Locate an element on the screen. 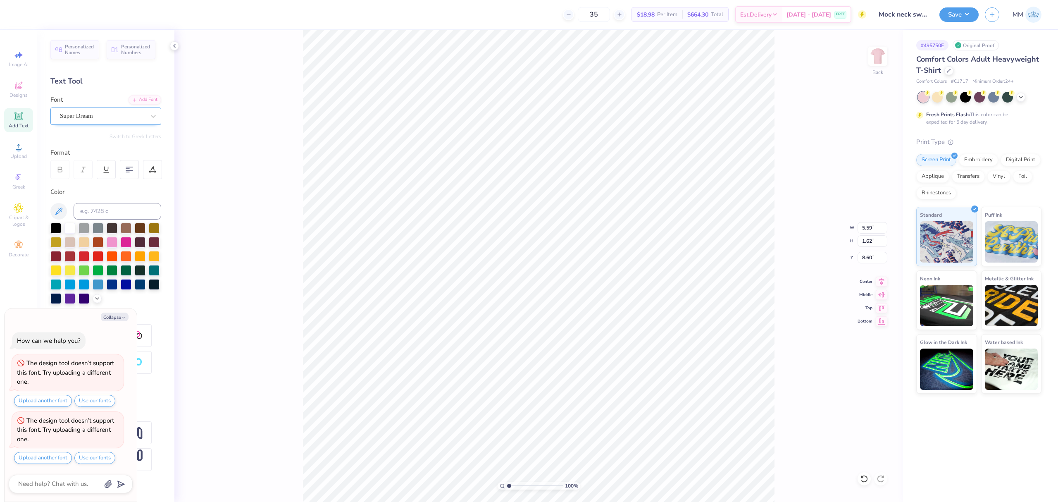 This screenshot has height=502, width=1058. img: Puff Ink is located at coordinates (1011, 242).